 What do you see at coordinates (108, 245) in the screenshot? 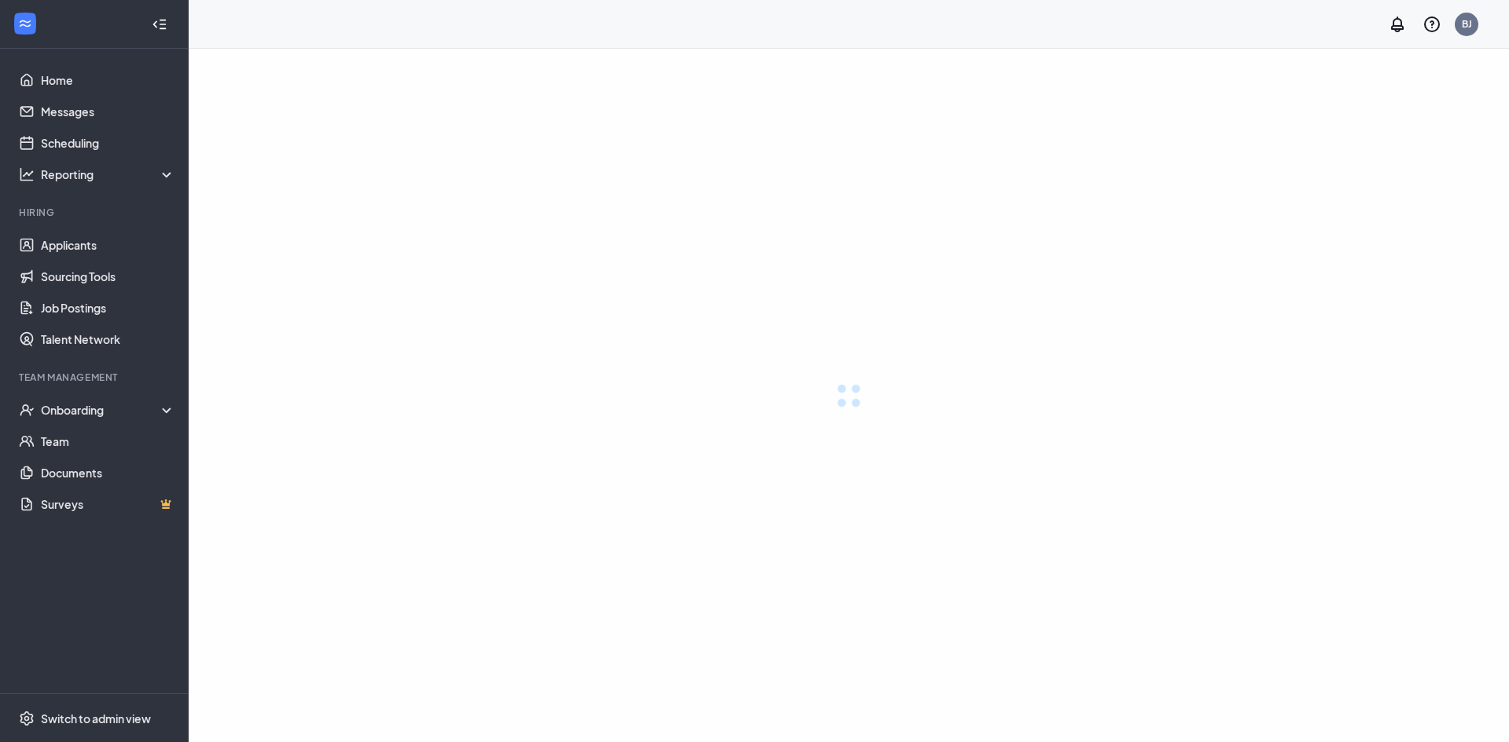
I see `a: Applicants` at bounding box center [108, 245].